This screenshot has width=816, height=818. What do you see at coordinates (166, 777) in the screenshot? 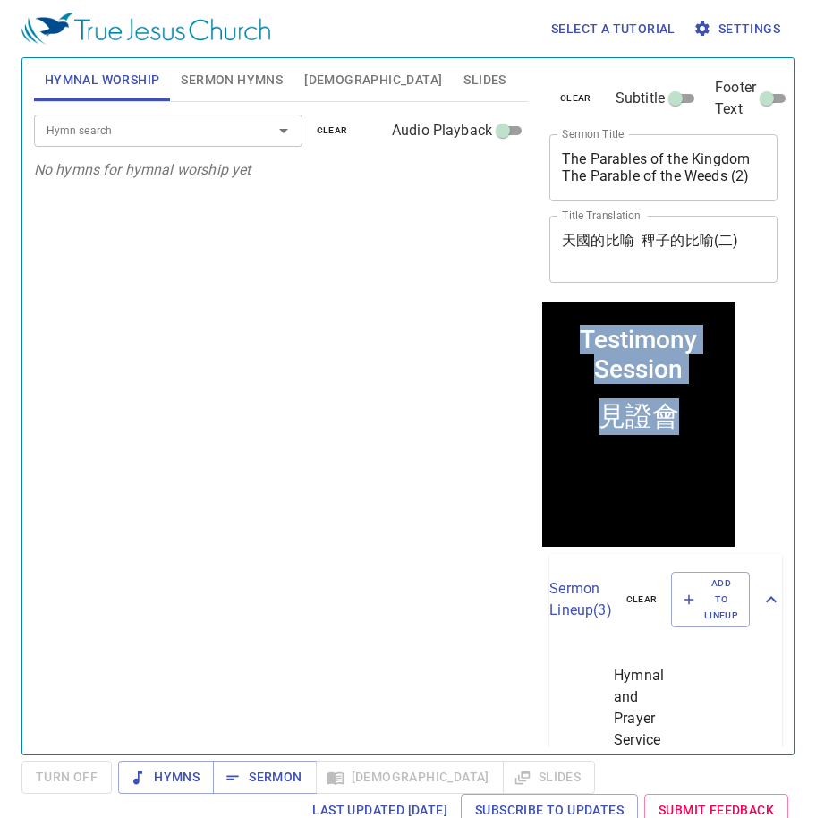
I see `span: Hymns` at bounding box center [166, 777].